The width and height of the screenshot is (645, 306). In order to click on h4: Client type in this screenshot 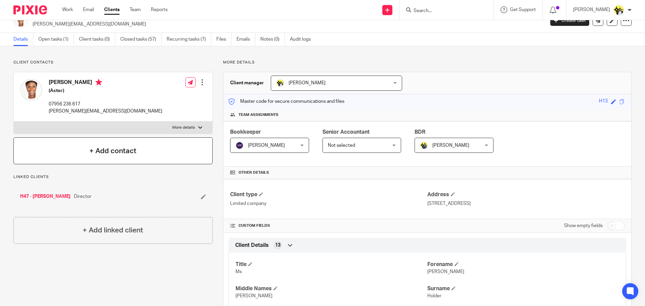, I will do `click(328, 194)`.